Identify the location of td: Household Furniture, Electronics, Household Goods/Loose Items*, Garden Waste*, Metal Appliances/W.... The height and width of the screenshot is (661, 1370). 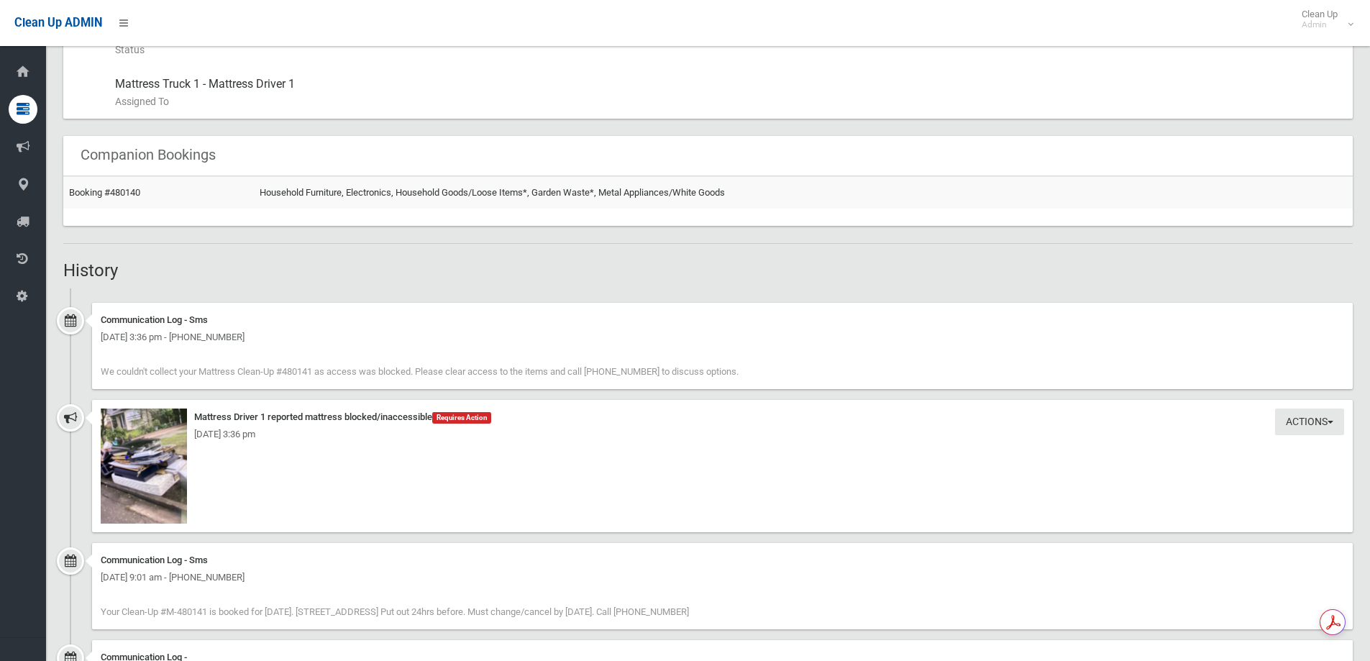
(803, 192).